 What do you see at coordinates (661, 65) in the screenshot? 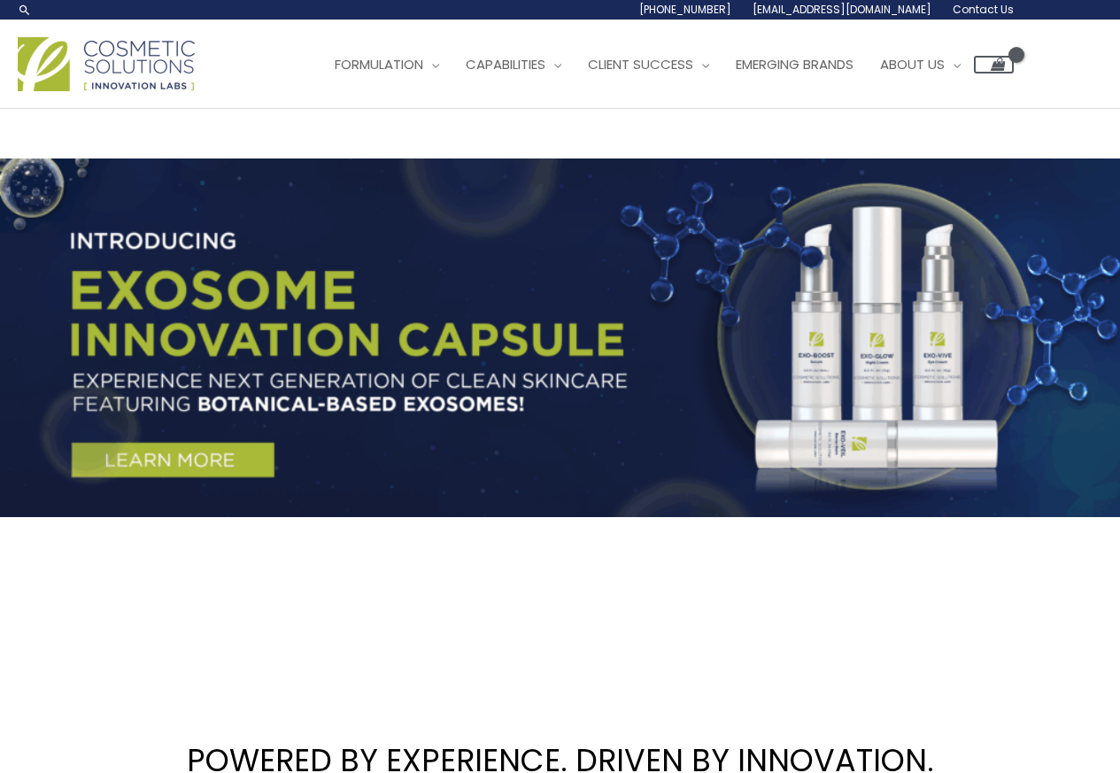
I see `nav: Site Navigation` at bounding box center [661, 65].